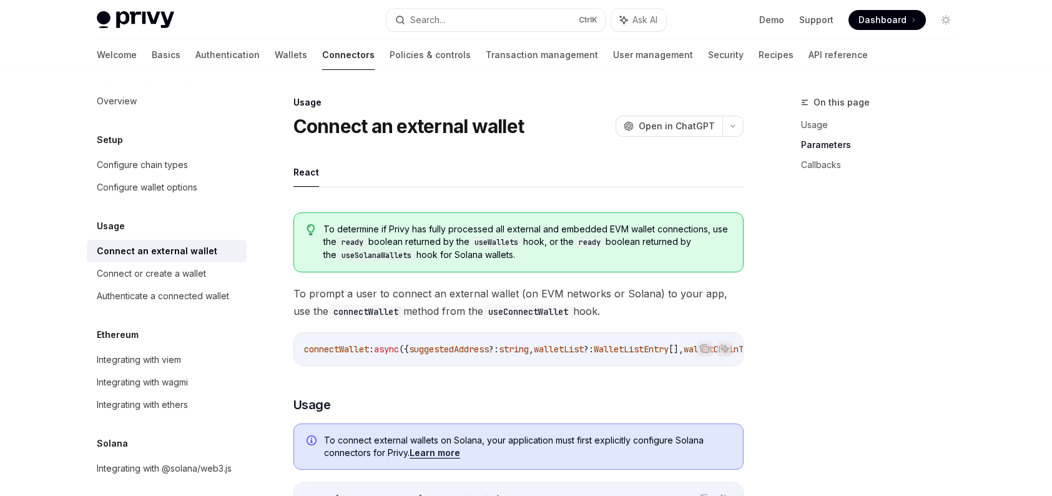 The image size is (1052, 496). I want to click on a: Support, so click(816, 20).